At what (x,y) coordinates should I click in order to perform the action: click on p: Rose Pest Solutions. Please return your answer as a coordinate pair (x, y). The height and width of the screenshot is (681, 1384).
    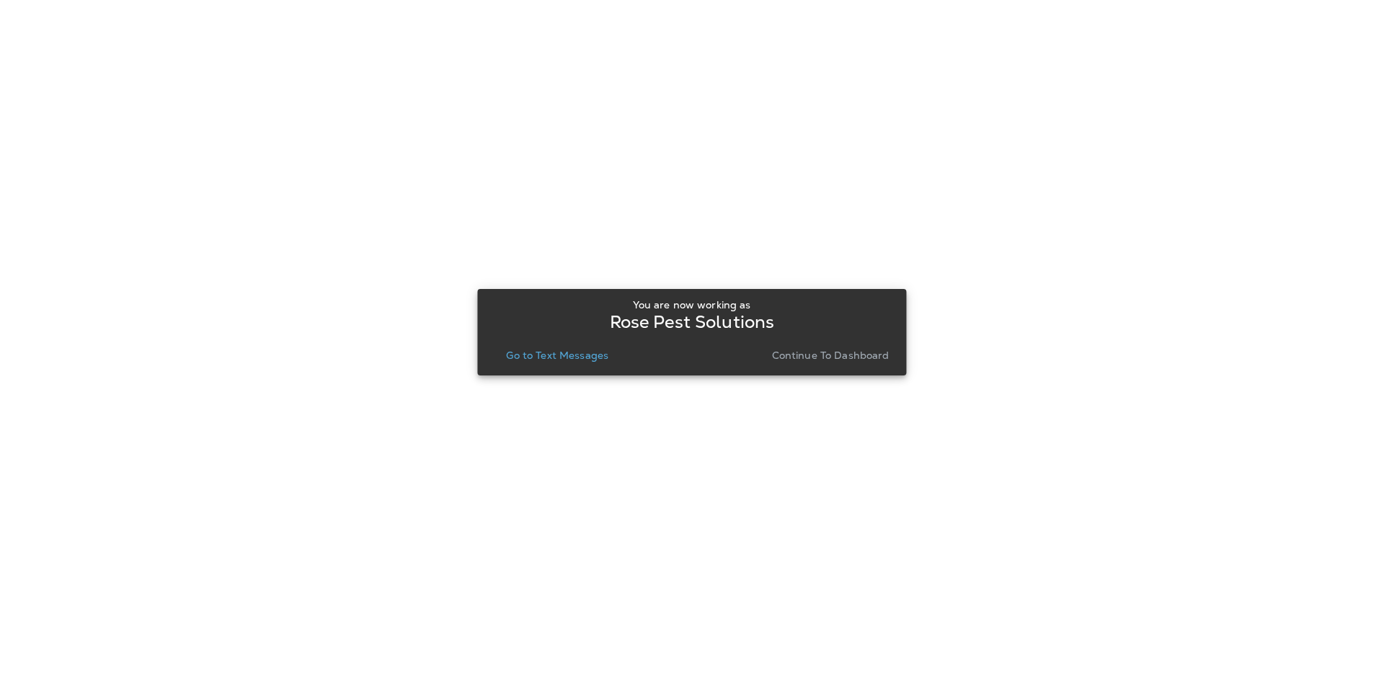
    Looking at the image, I should click on (692, 322).